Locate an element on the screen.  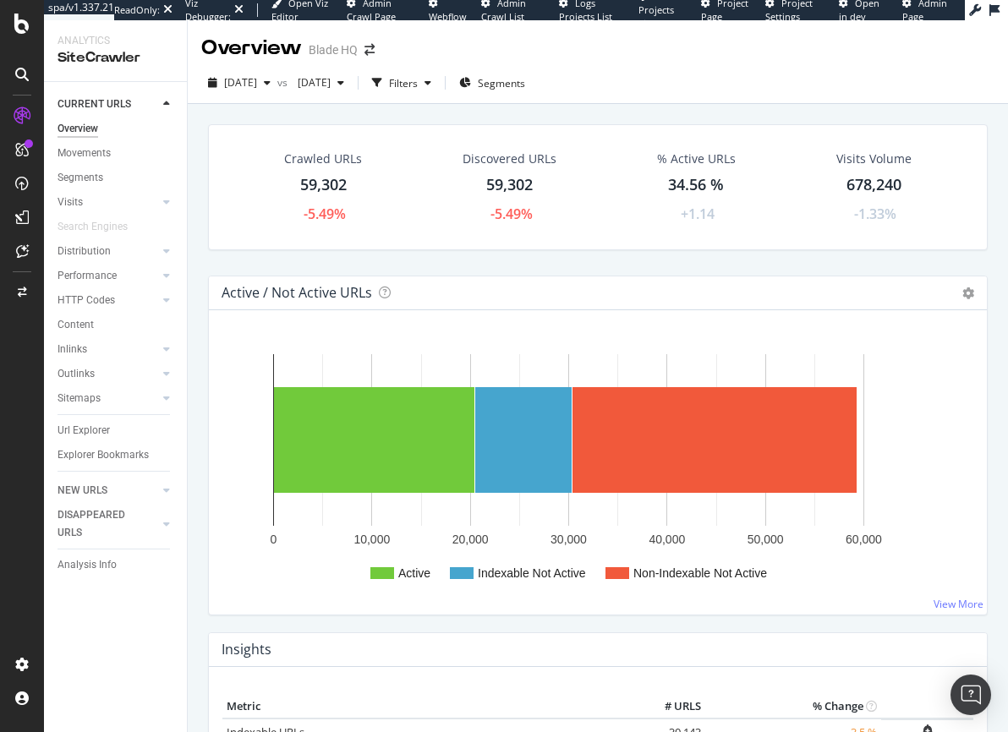
div: Analytics is located at coordinates (115, 41).